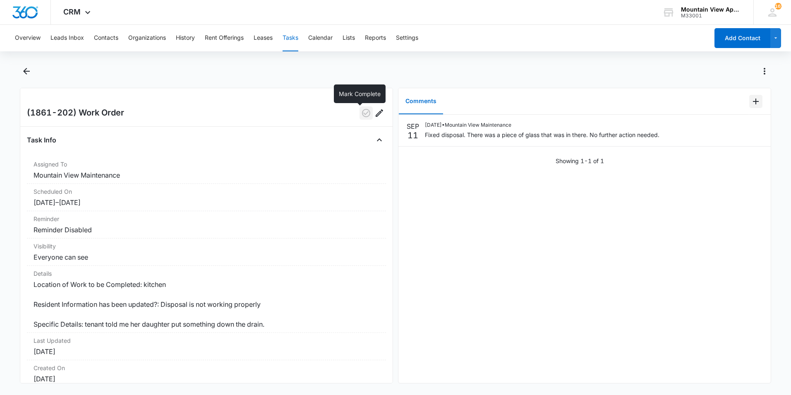 The image size is (791, 395). Describe the element at coordinates (206, 218) in the screenshot. I see `dt: Reminder` at that location.